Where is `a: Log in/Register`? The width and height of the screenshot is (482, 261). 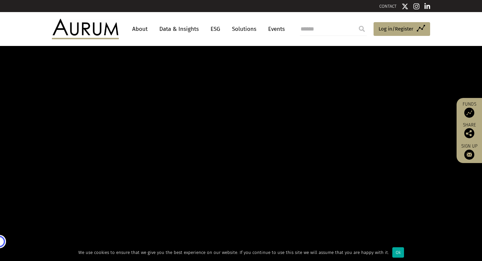 a: Log in/Register is located at coordinates (402, 29).